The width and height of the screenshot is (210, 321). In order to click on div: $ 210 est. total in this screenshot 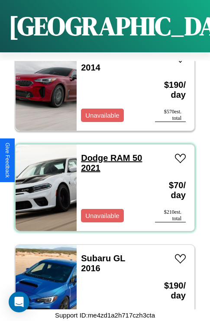, I will do `click(170, 215)`.